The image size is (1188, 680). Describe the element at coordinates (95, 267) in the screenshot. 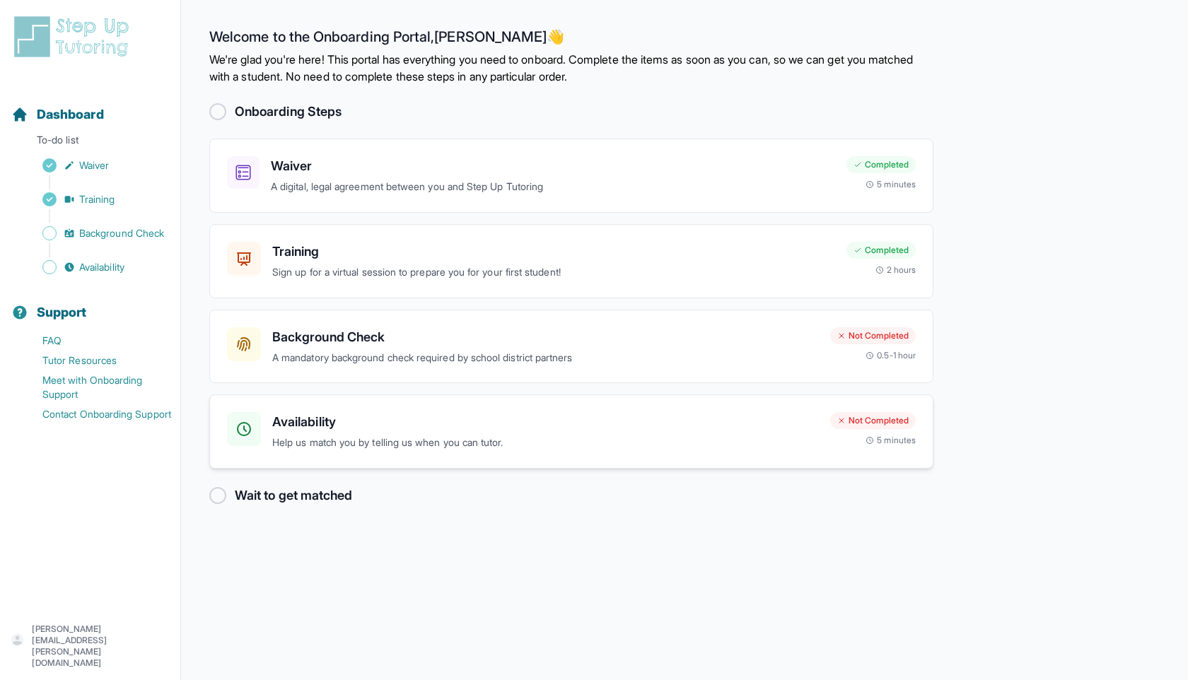

I see `a: Availability` at that location.